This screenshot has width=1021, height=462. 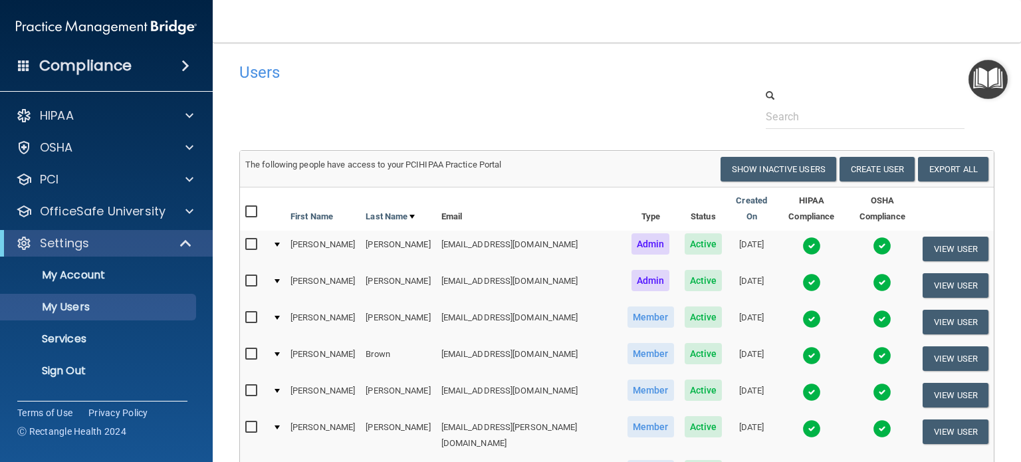 What do you see at coordinates (104, 116) in the screenshot?
I see `a: HIPAA` at bounding box center [104, 116].